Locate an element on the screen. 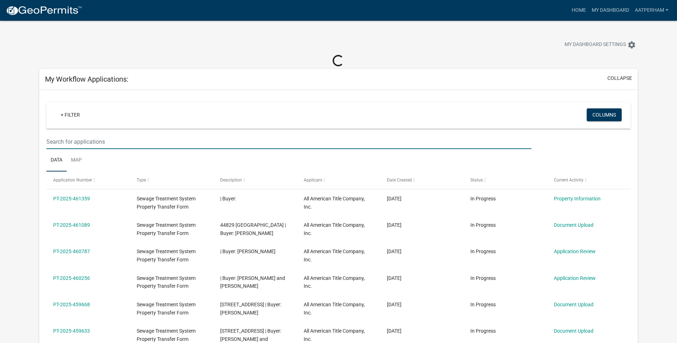 The width and height of the screenshot is (677, 343). a: Property Information is located at coordinates (577, 199).